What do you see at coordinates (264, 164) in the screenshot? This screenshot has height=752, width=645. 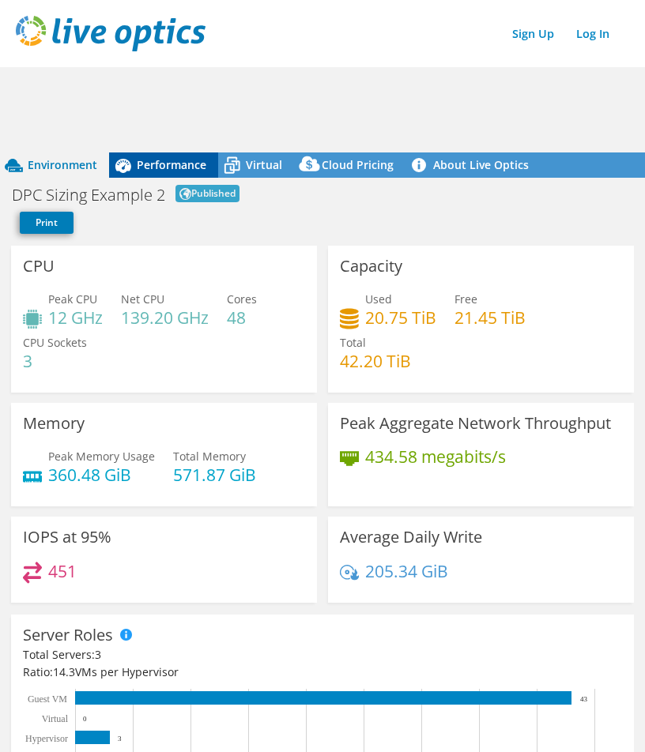 I see `span: Virtual` at bounding box center [264, 164].